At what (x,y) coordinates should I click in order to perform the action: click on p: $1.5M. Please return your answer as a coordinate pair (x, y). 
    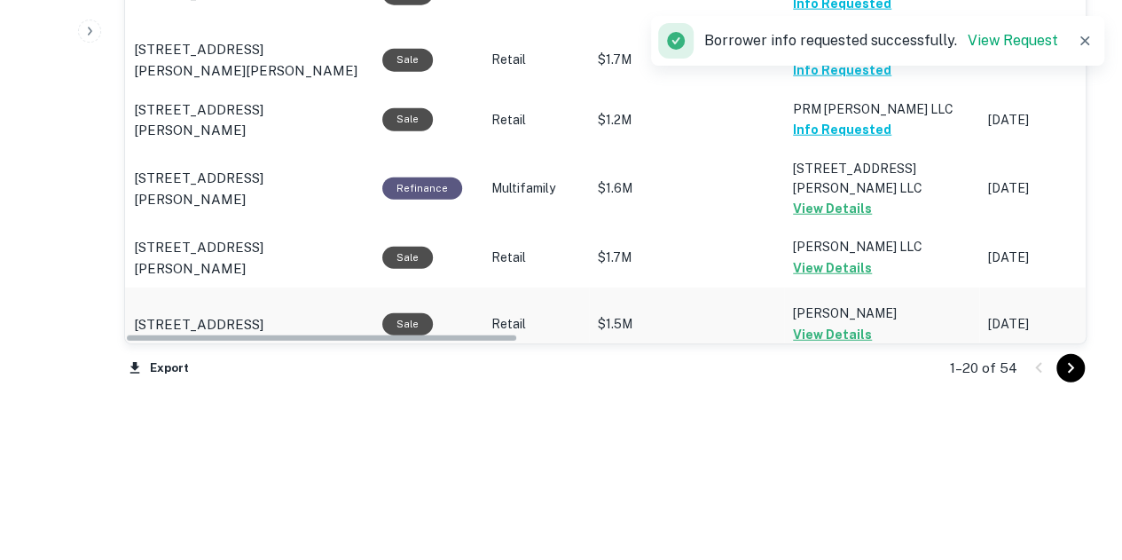
    Looking at the image, I should click on (686, 324).